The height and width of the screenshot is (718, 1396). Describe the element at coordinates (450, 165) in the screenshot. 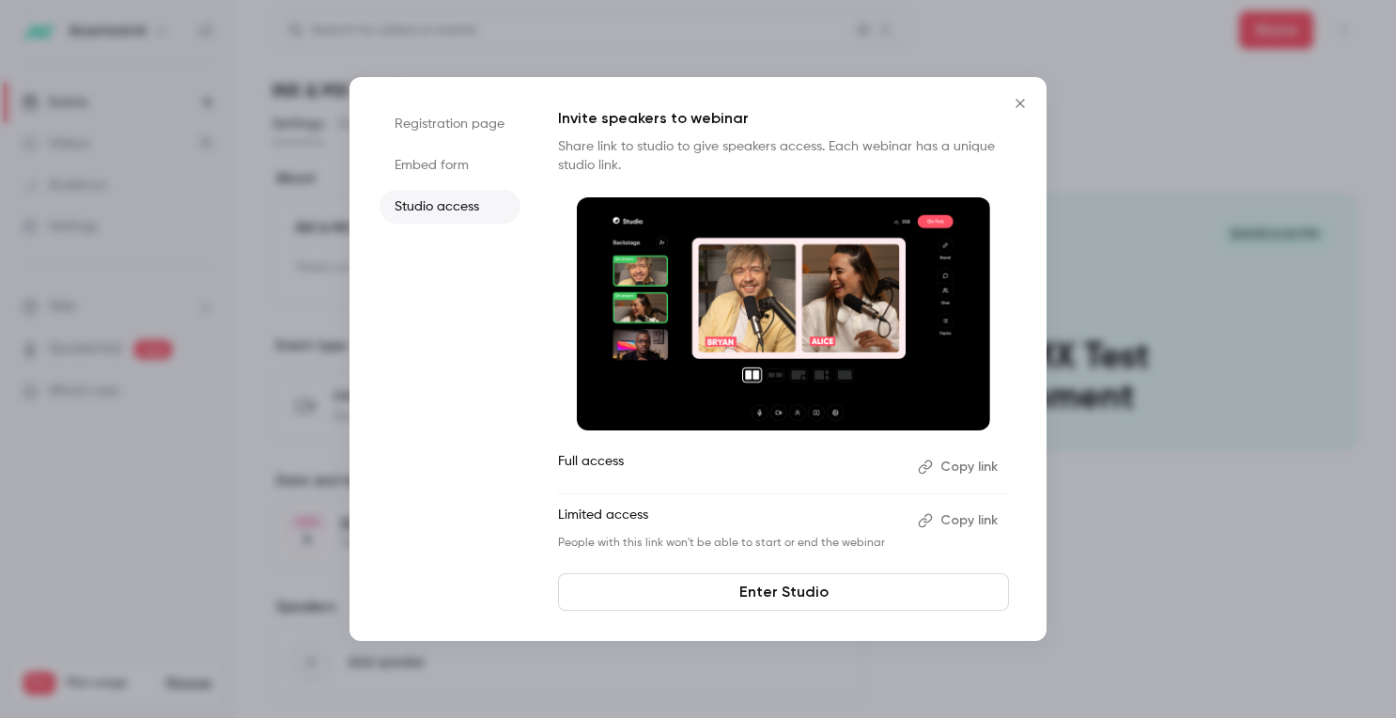

I see `li: Embed form` at that location.